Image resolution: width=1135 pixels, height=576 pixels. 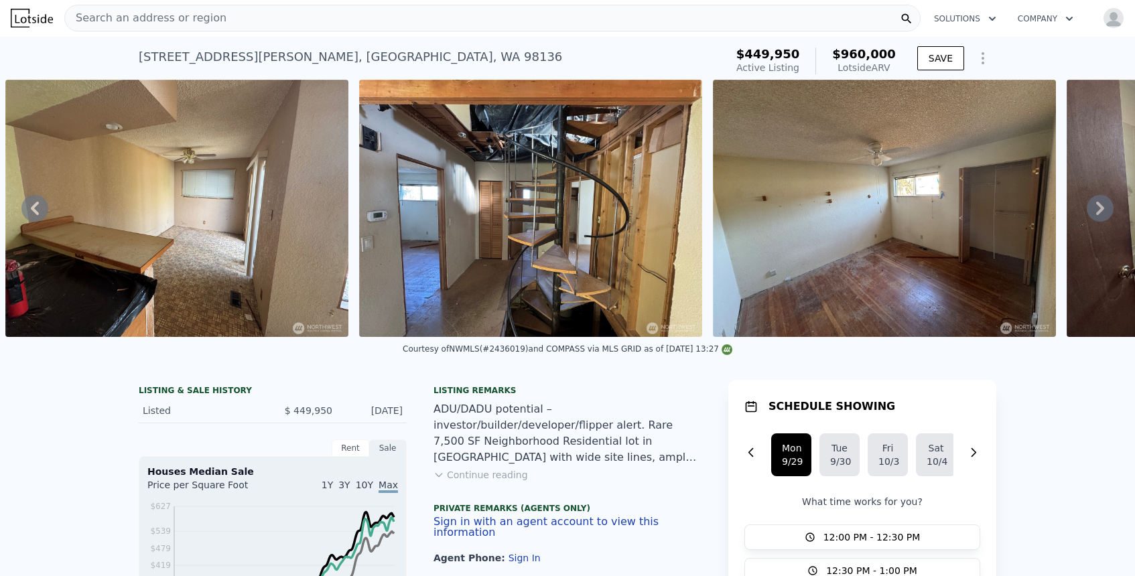 I want to click on div: 10/4, so click(x=936, y=462).